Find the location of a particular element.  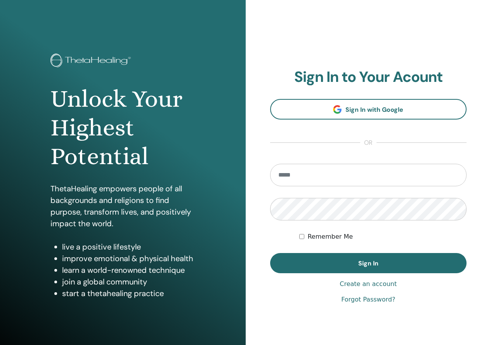

h2: Sign In to Your Acount is located at coordinates (369, 77).